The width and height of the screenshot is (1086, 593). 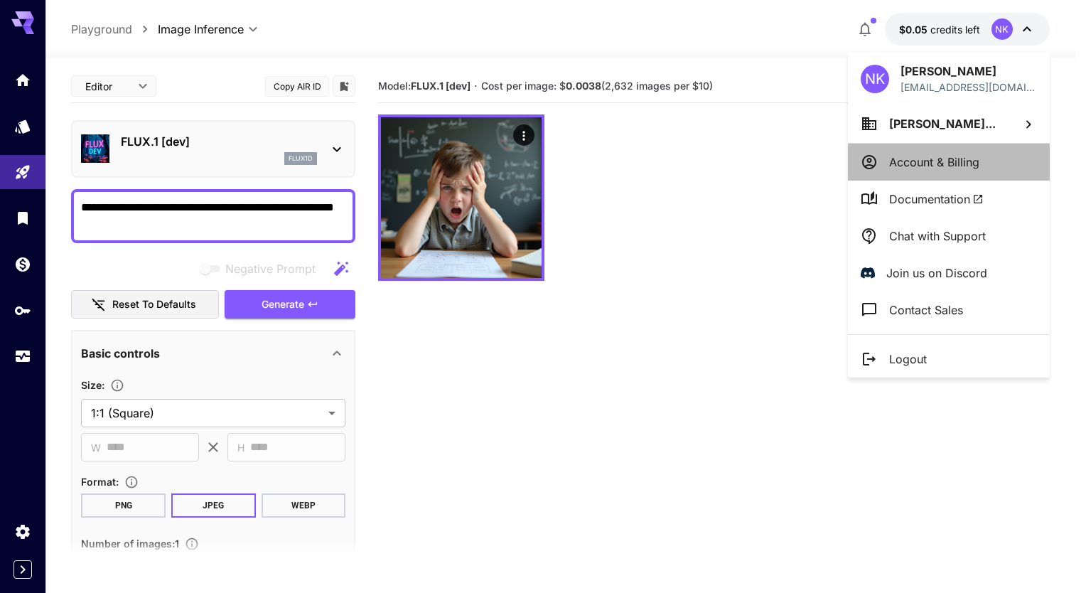 What do you see at coordinates (937, 236) in the screenshot?
I see `p: Chat with Support` at bounding box center [937, 236].